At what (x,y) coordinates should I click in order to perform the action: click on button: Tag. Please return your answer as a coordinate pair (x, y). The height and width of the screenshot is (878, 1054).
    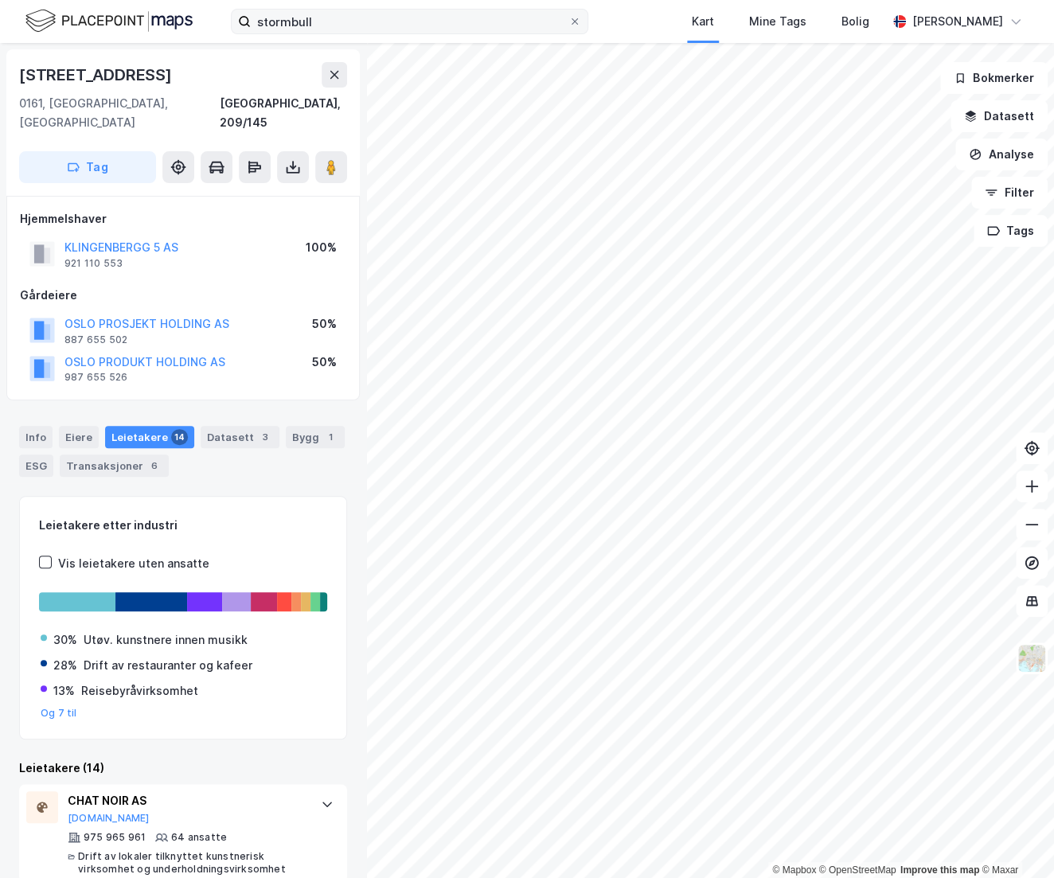
    Looking at the image, I should click on (88, 167).